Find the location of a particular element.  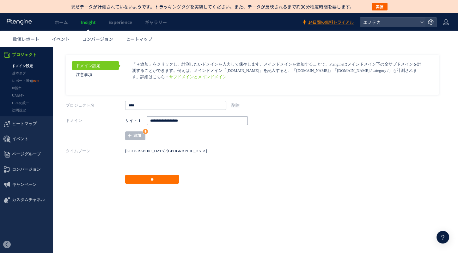

span: プロジェクト is located at coordinates (24, 8).